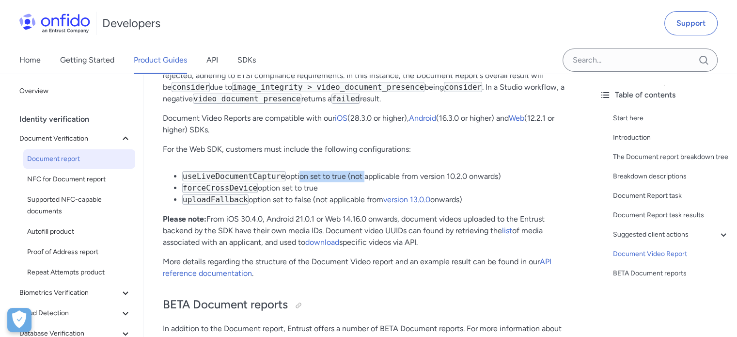  Describe the element at coordinates (79, 206) in the screenshot. I see `a: Supported NFC-capable documents` at that location.